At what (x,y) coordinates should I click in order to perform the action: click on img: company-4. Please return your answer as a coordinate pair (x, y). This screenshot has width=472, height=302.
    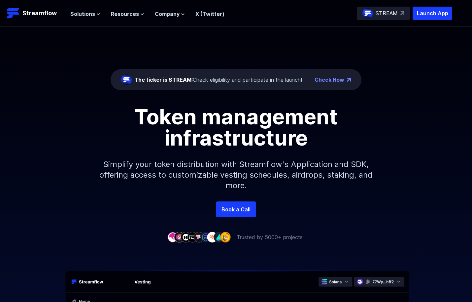
    Looking at the image, I should click on (193, 237).